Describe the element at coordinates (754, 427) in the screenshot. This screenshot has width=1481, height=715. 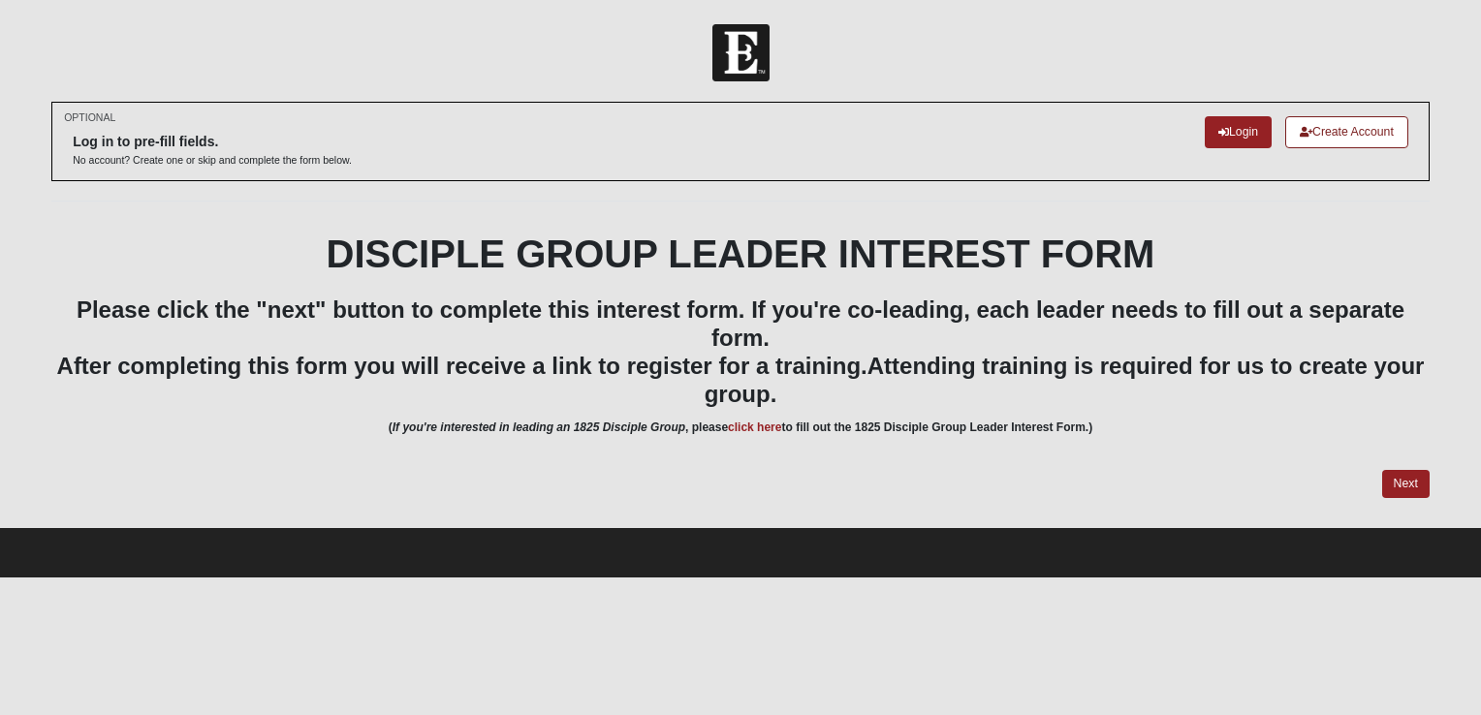
I see `a: click here` at that location.